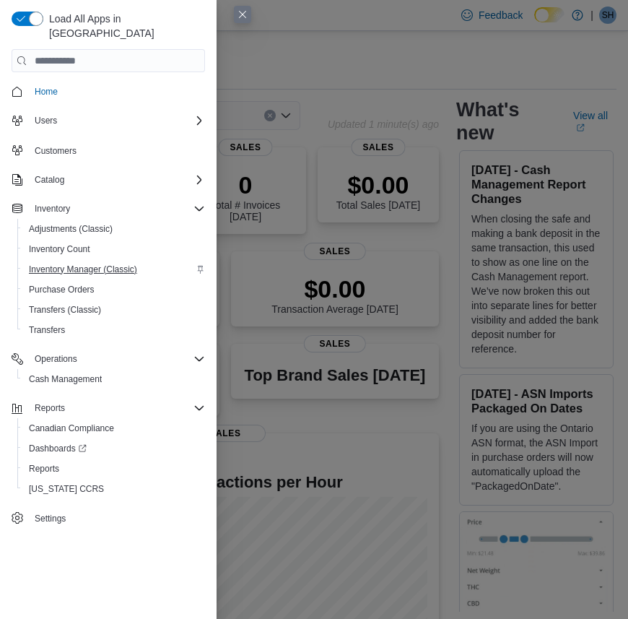  I want to click on button: Inventory Count, so click(114, 249).